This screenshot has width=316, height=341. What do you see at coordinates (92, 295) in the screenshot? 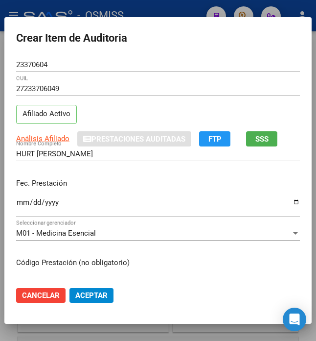
I see `span: Aceptar` at bounding box center [92, 295].